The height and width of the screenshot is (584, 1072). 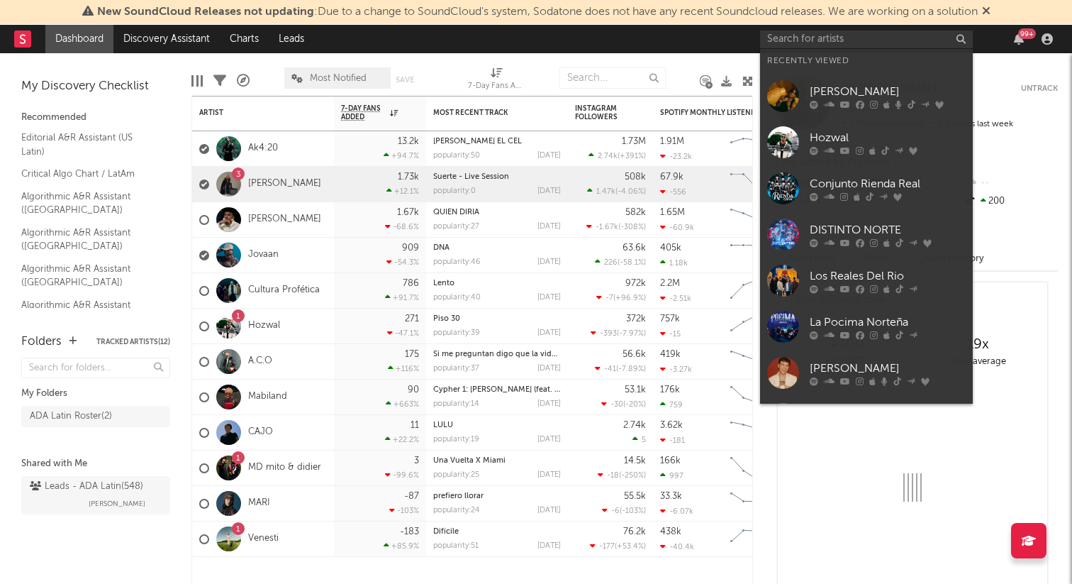 What do you see at coordinates (96, 464) in the screenshot?
I see `div: Shared with Me` at bounding box center [96, 464].